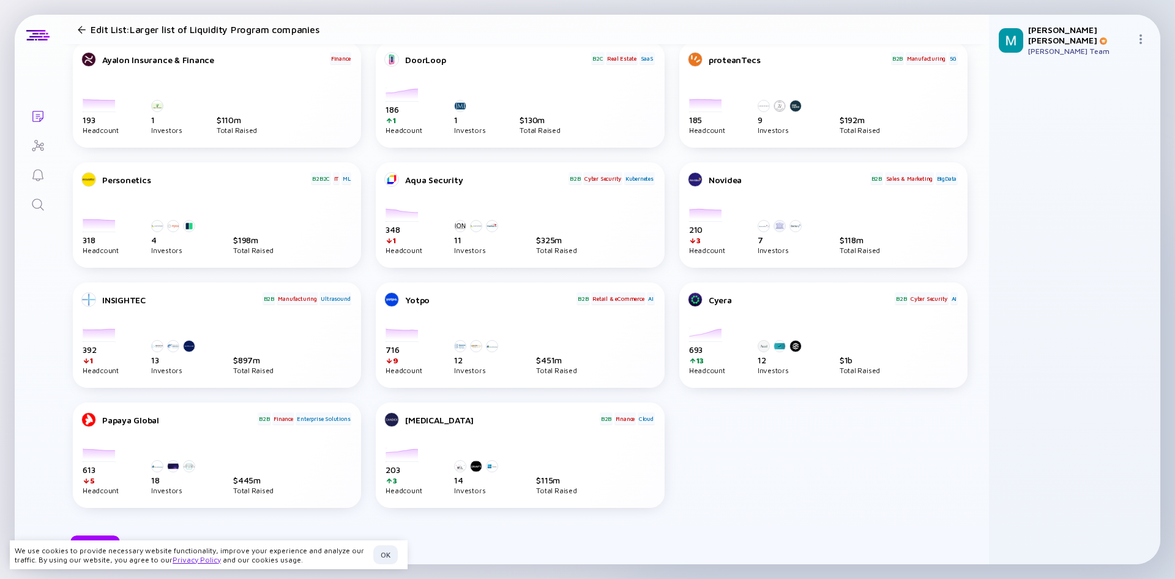 The height and width of the screenshot is (579, 1175). Describe the element at coordinates (954, 58) in the screenshot. I see `div: 5G` at that location.